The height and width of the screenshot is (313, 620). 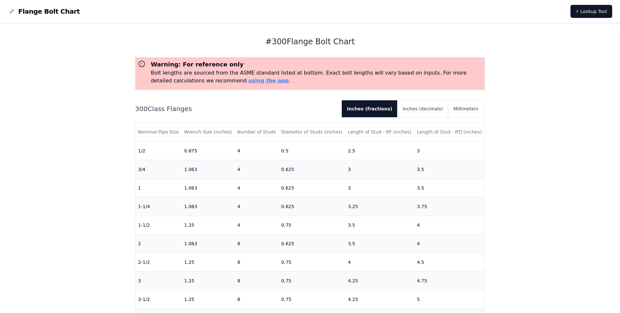 What do you see at coordinates (256, 132) in the screenshot?
I see `th: Number of Studs` at bounding box center [256, 132].